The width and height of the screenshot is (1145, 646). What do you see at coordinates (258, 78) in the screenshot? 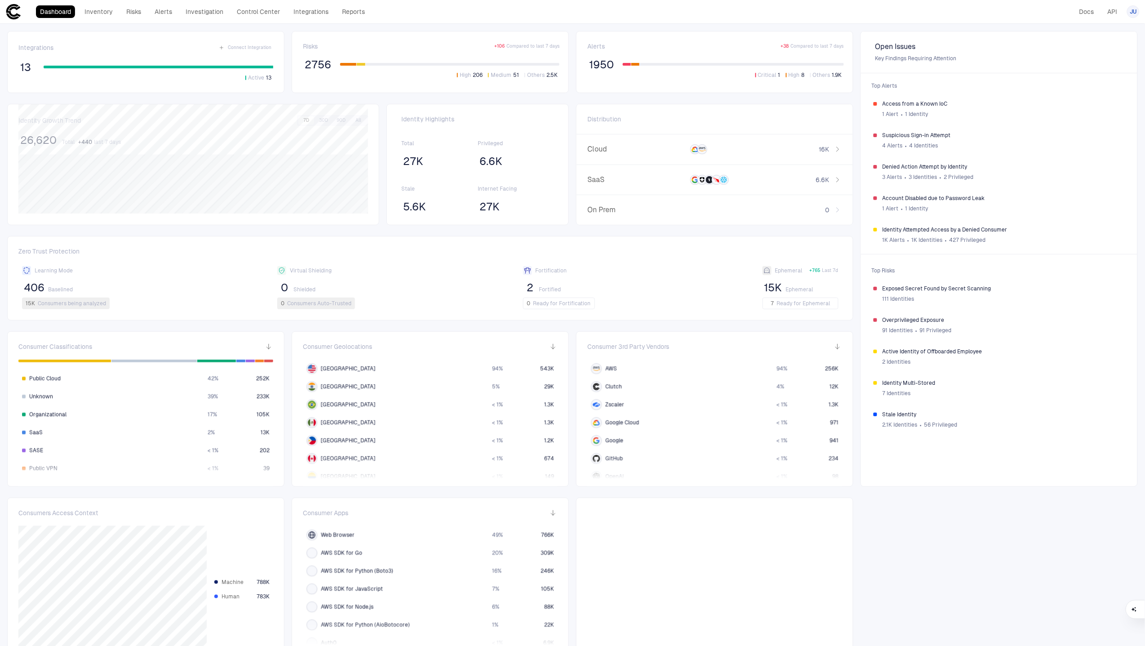
I see `button: Active13` at bounding box center [258, 78].